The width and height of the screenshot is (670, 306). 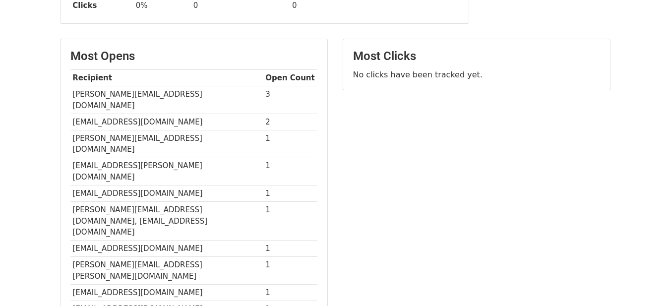 What do you see at coordinates (645, 282) in the screenshot?
I see `div: Chat Widget` at bounding box center [645, 282].